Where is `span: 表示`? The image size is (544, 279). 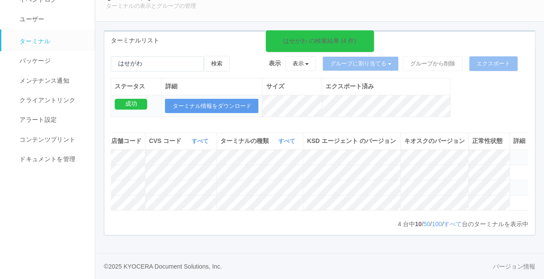 span: 表示 is located at coordinates (275, 63).